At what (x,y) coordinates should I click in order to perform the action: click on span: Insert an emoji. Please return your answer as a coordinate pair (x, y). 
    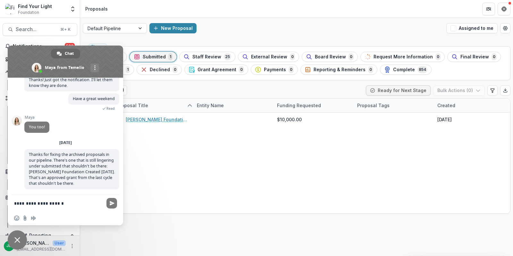
    Looking at the image, I should click on (17, 218).